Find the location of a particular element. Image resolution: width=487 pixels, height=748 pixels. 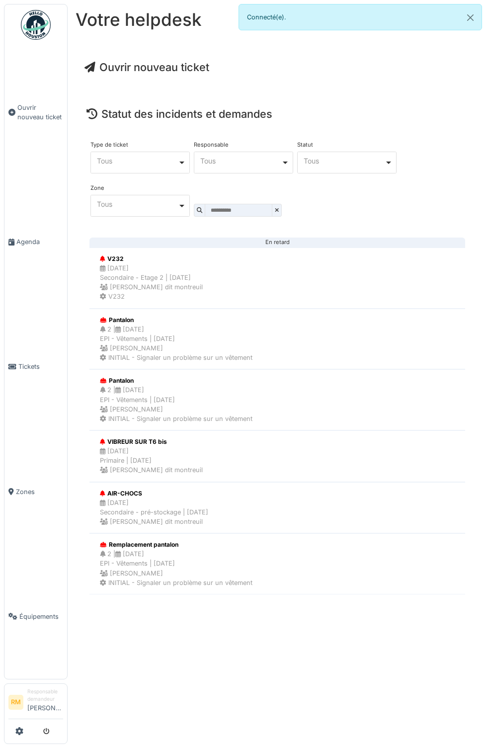

a: Tickets is located at coordinates (36, 367).